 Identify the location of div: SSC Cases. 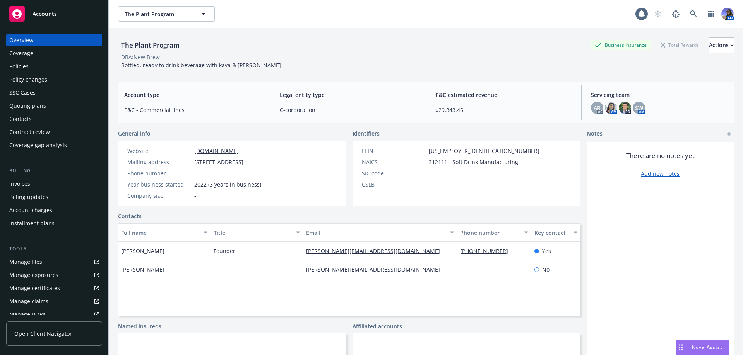
(22, 93).